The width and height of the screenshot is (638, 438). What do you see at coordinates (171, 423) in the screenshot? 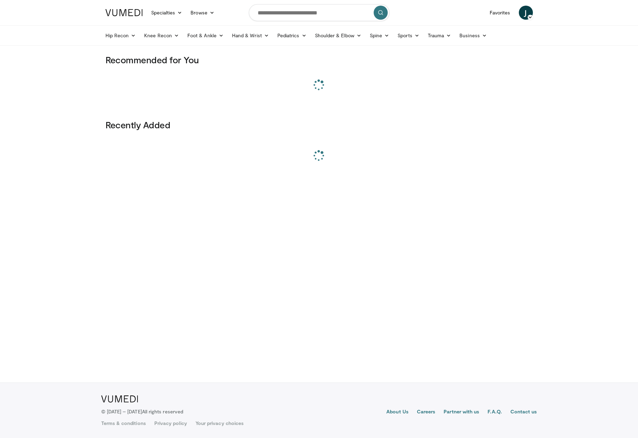
I see `a: Privacy policy` at bounding box center [171, 423].